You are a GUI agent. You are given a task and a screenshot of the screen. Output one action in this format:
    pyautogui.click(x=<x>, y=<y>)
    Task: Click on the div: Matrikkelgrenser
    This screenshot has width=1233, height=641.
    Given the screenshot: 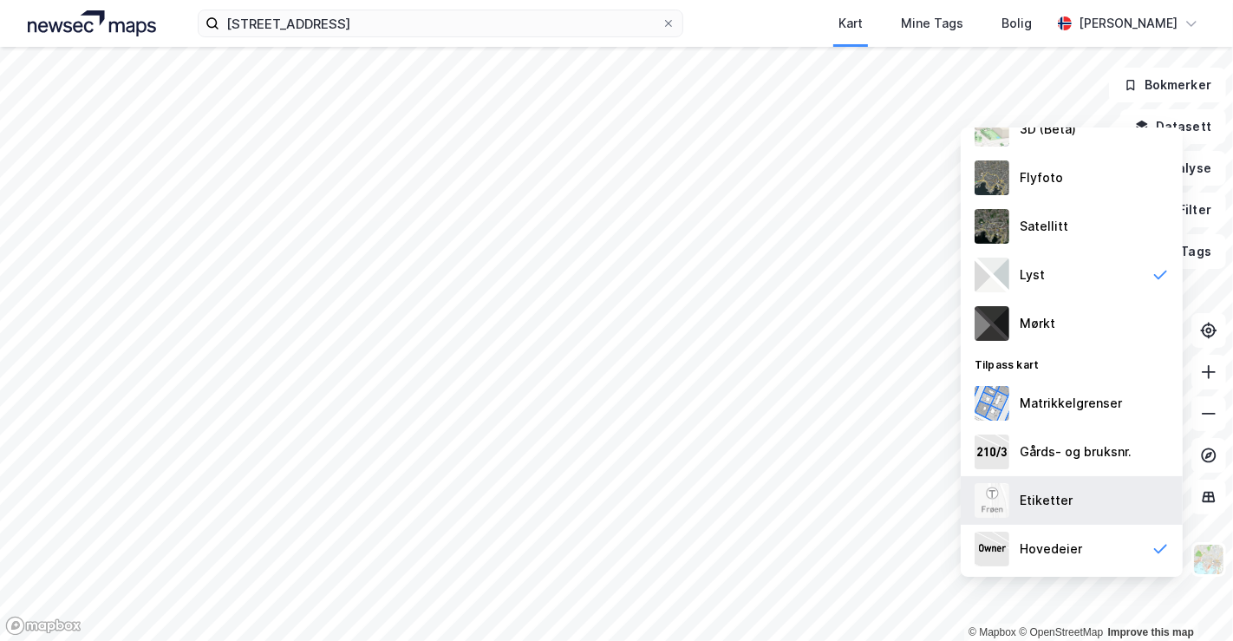 What is the action you would take?
    pyautogui.click(x=1071, y=403)
    